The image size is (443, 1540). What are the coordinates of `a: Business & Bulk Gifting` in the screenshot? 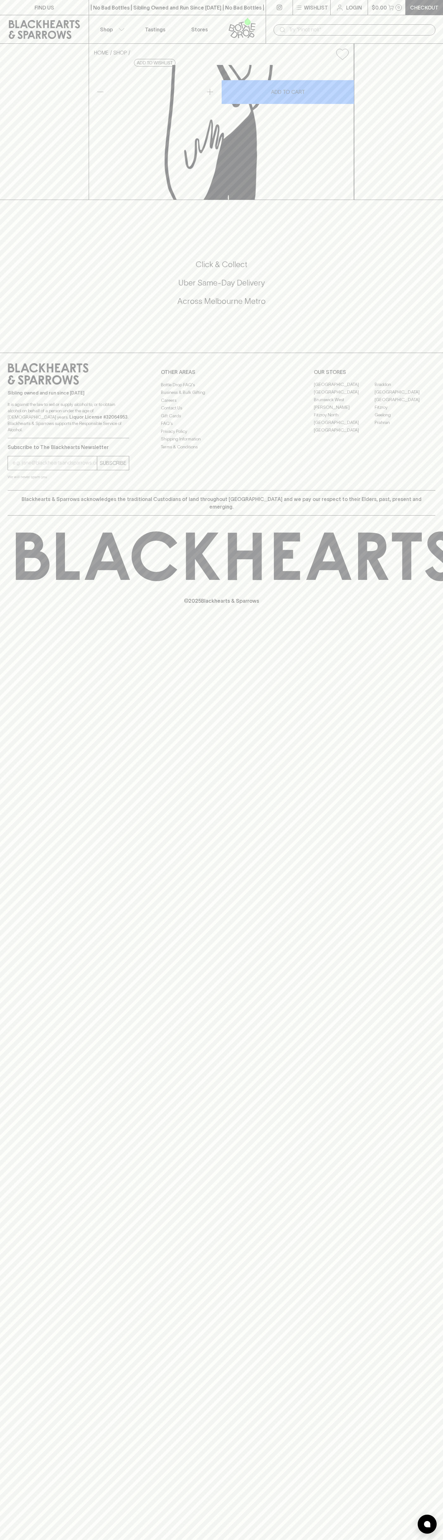 It's located at (222, 393).